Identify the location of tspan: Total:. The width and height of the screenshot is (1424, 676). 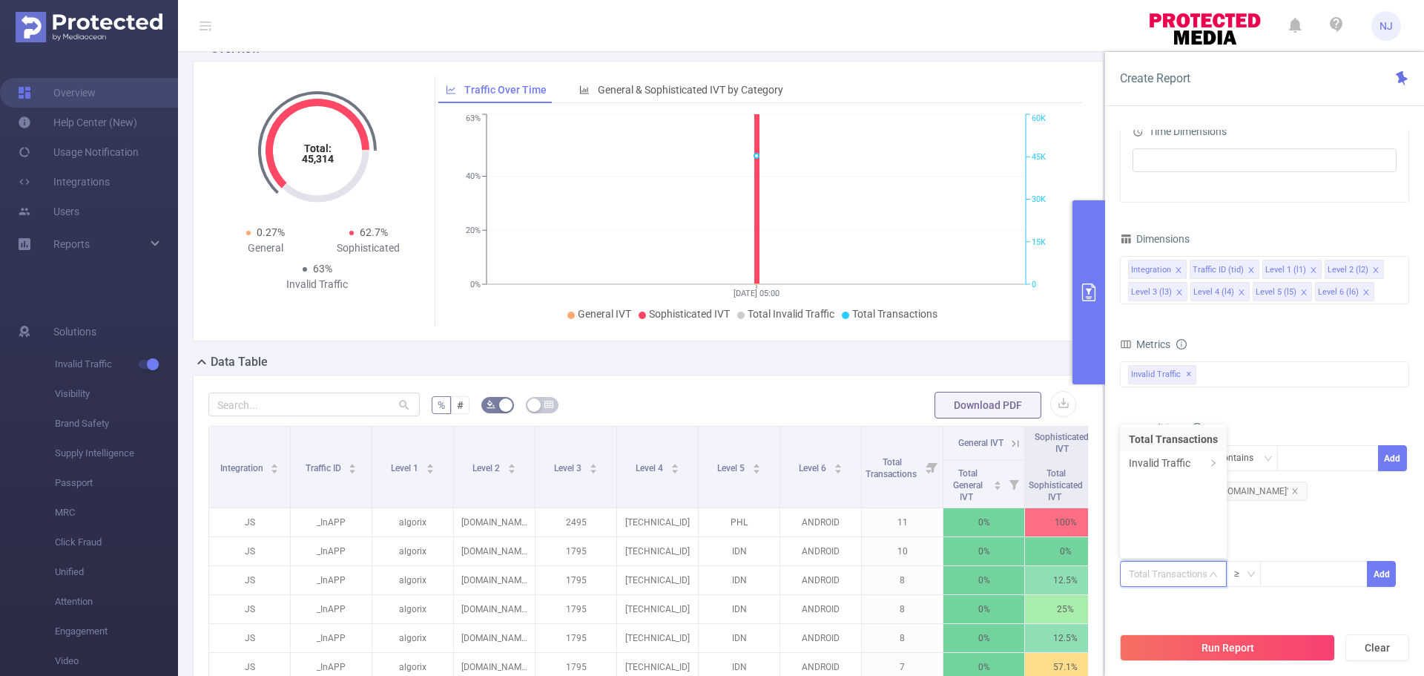
(317, 148).